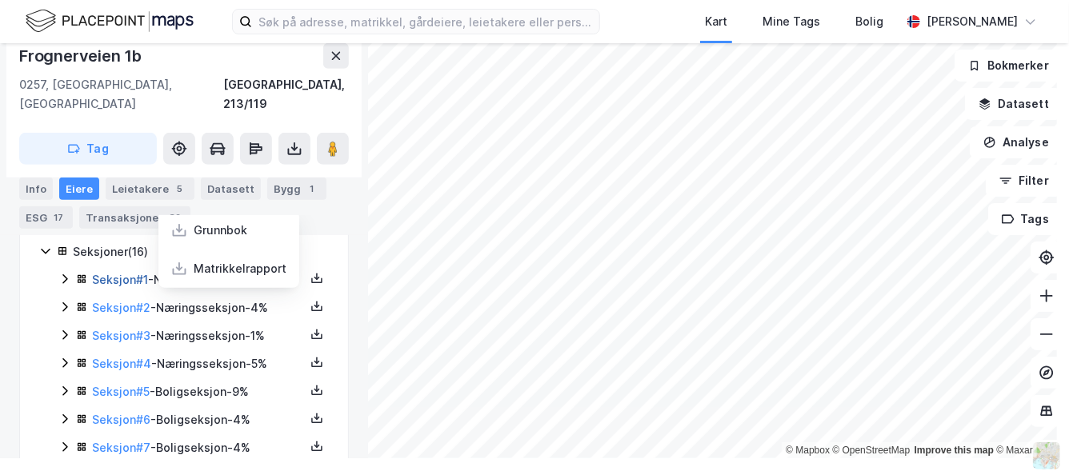 This screenshot has height=471, width=1069. What do you see at coordinates (120, 279) in the screenshot?
I see `a: Seksjon#1` at bounding box center [120, 279].